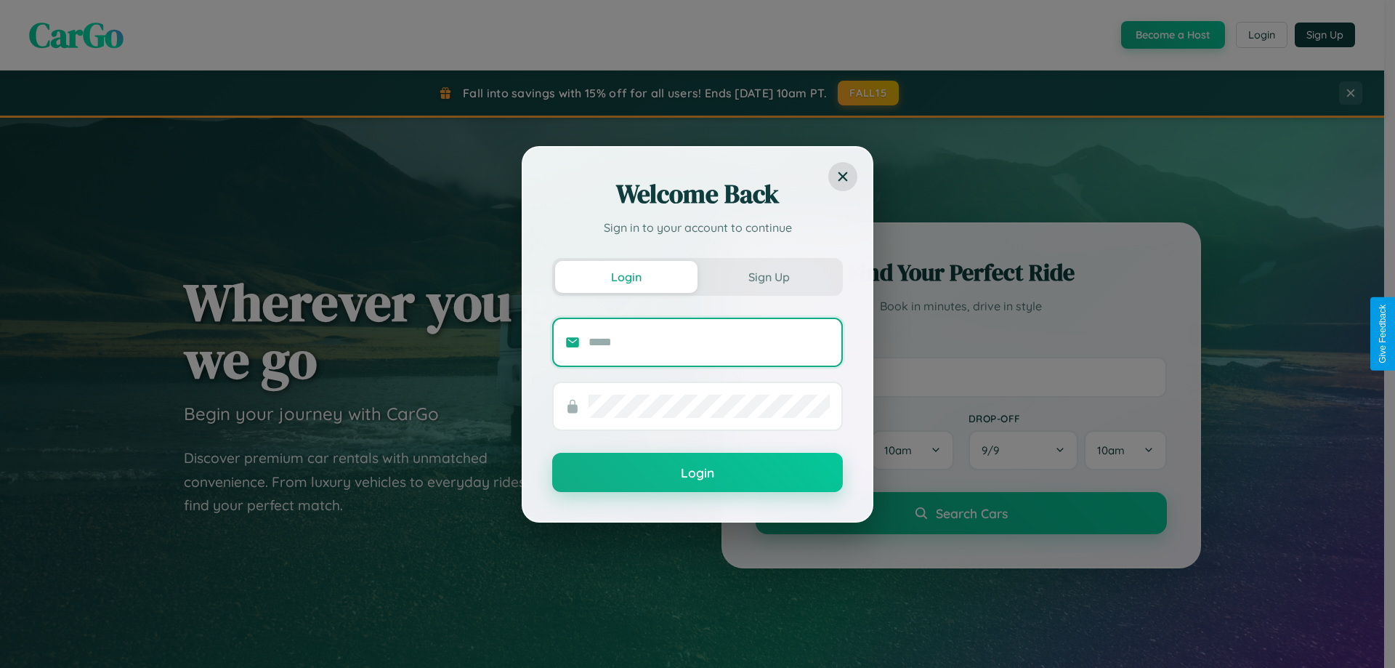  I want to click on button: Sign Up, so click(769, 277).